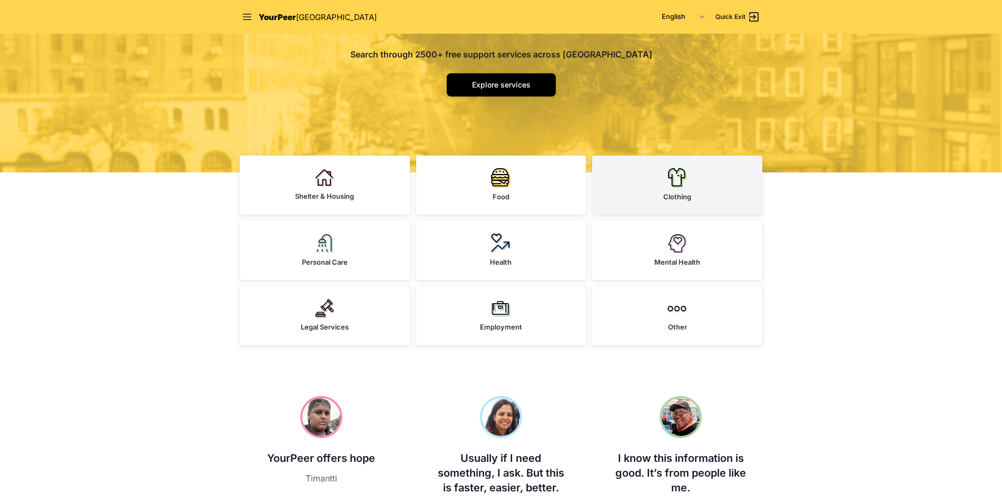  What do you see at coordinates (677, 316) in the screenshot?
I see `a: Other` at bounding box center [677, 316].